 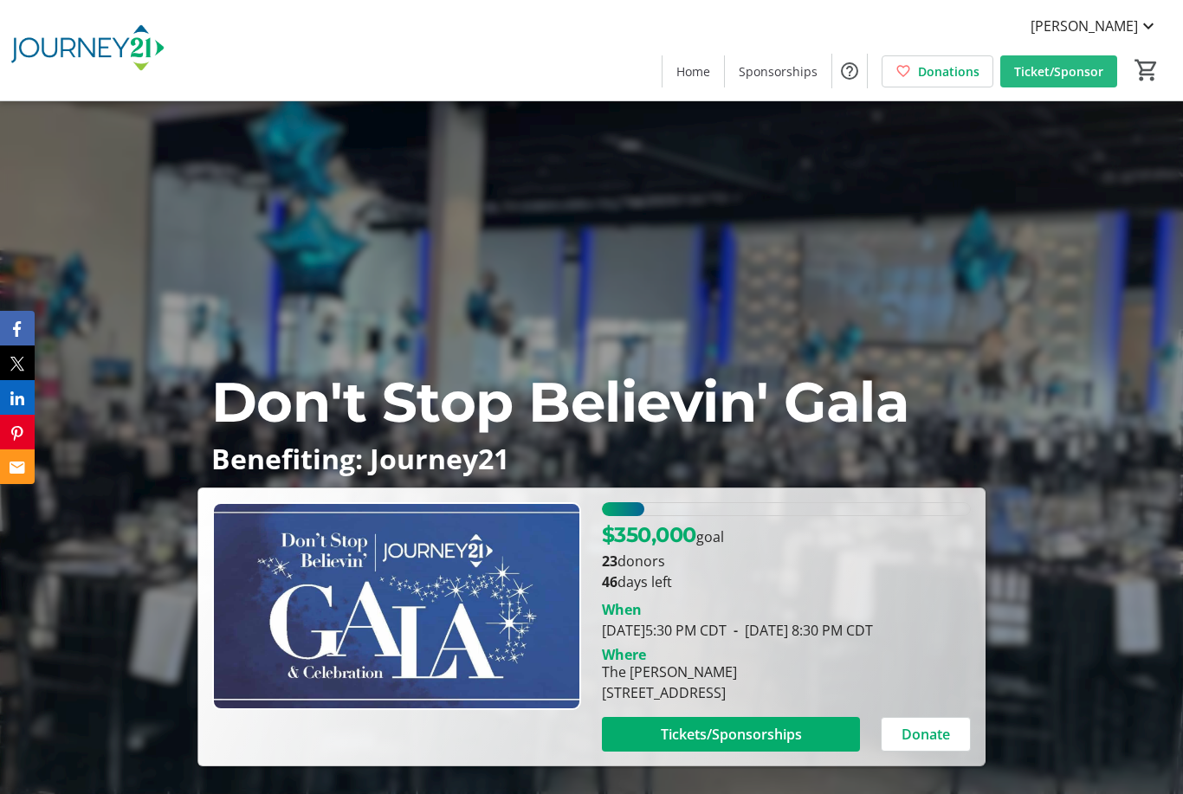 I want to click on button: Help, so click(x=850, y=71).